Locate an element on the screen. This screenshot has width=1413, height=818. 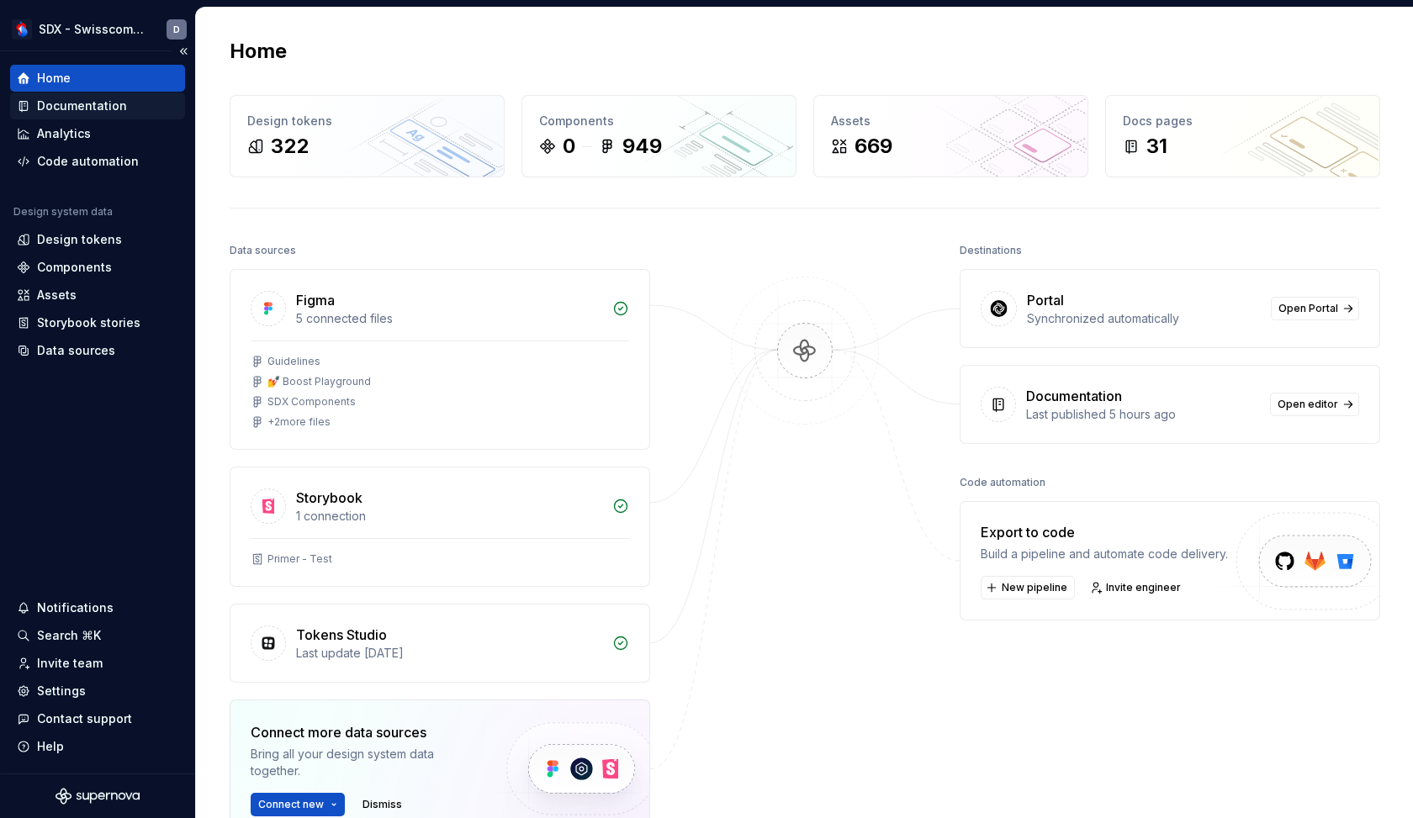
div: 669 is located at coordinates (873, 146).